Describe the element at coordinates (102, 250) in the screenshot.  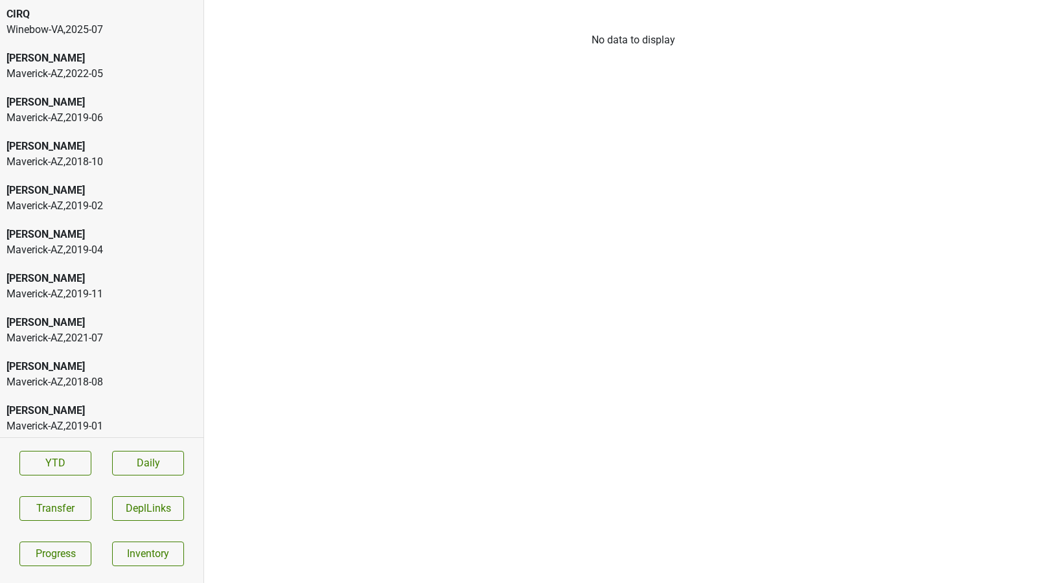
I see `div: Maverick-AZ , 2019 - 04` at that location.